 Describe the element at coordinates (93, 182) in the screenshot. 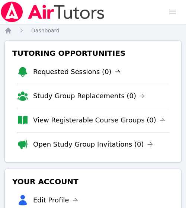

I see `h3: Your Account` at that location.